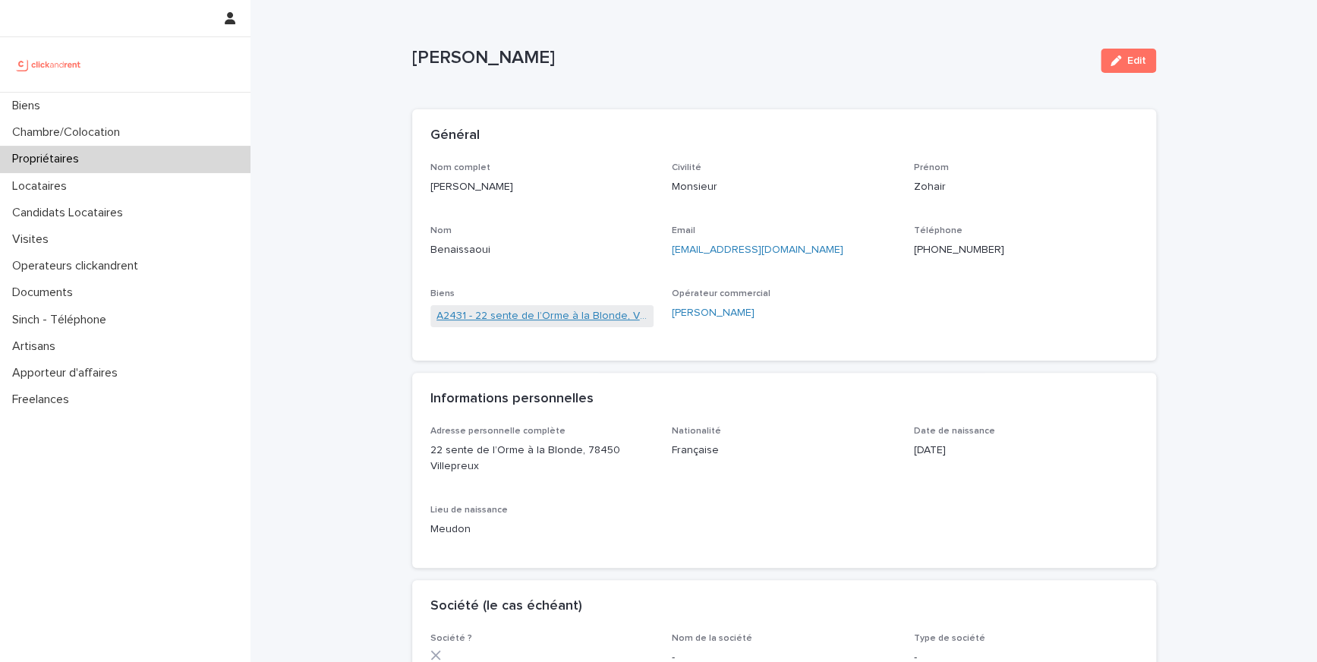 The width and height of the screenshot is (1317, 662). What do you see at coordinates (49, 159) in the screenshot?
I see `p: Propriétaires` at bounding box center [49, 159].